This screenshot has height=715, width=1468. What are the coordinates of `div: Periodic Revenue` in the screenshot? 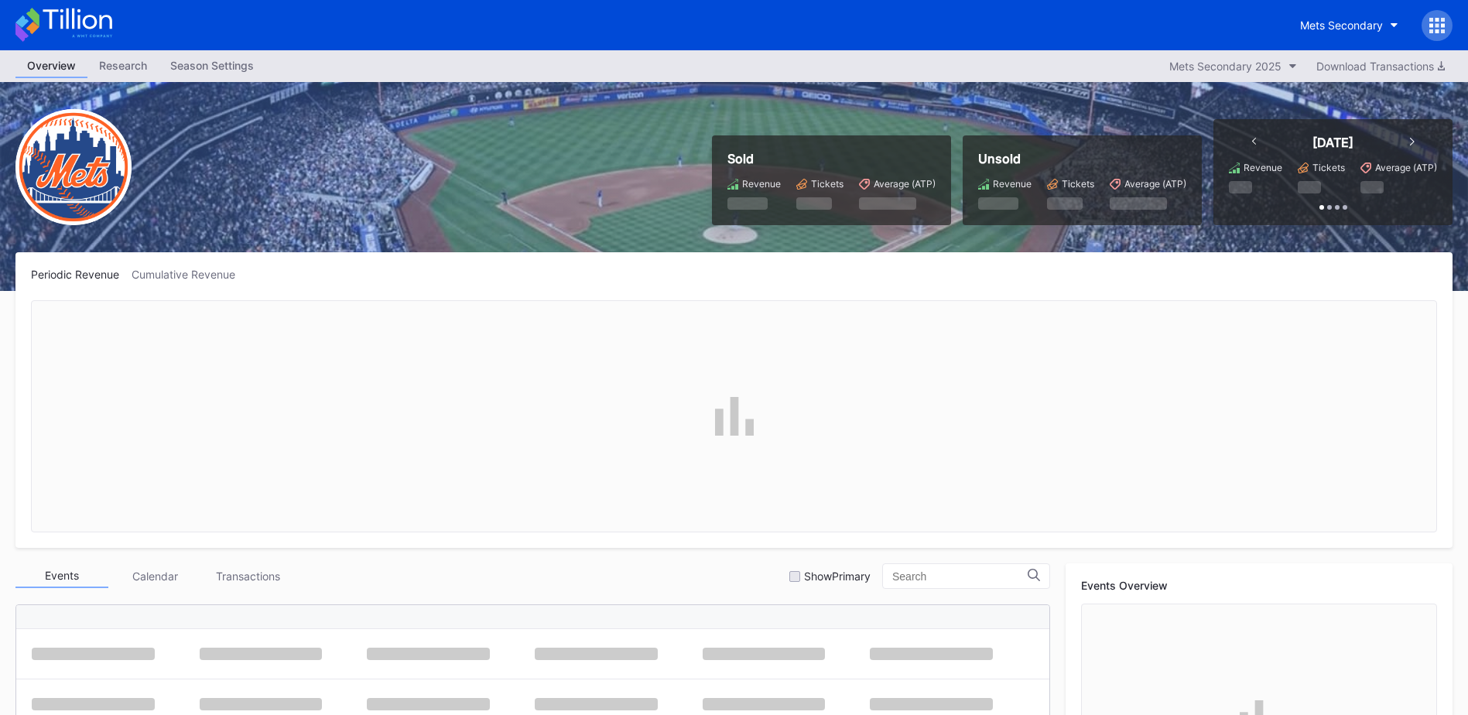 It's located at (81, 274).